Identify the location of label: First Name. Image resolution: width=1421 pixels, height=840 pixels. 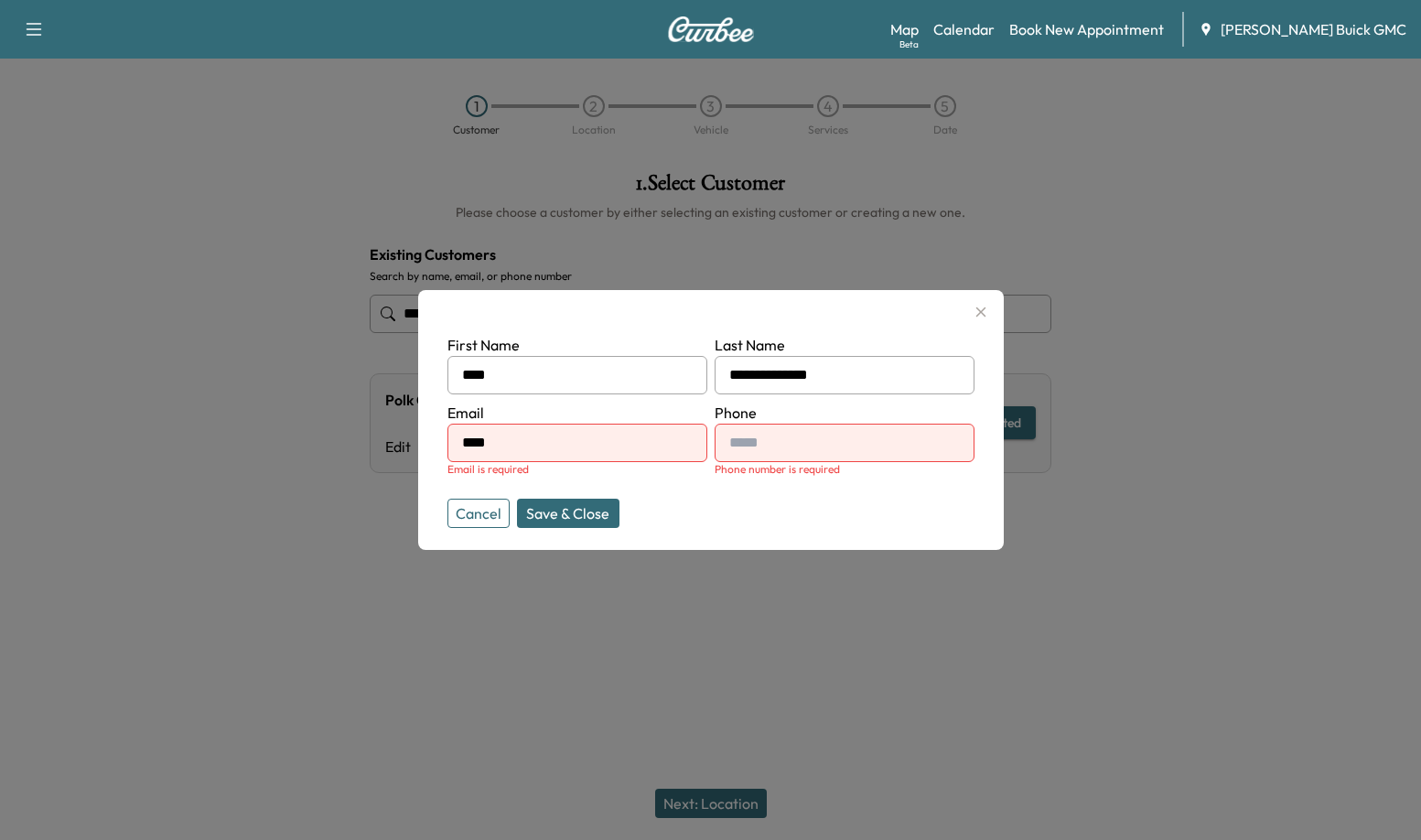
(483, 345).